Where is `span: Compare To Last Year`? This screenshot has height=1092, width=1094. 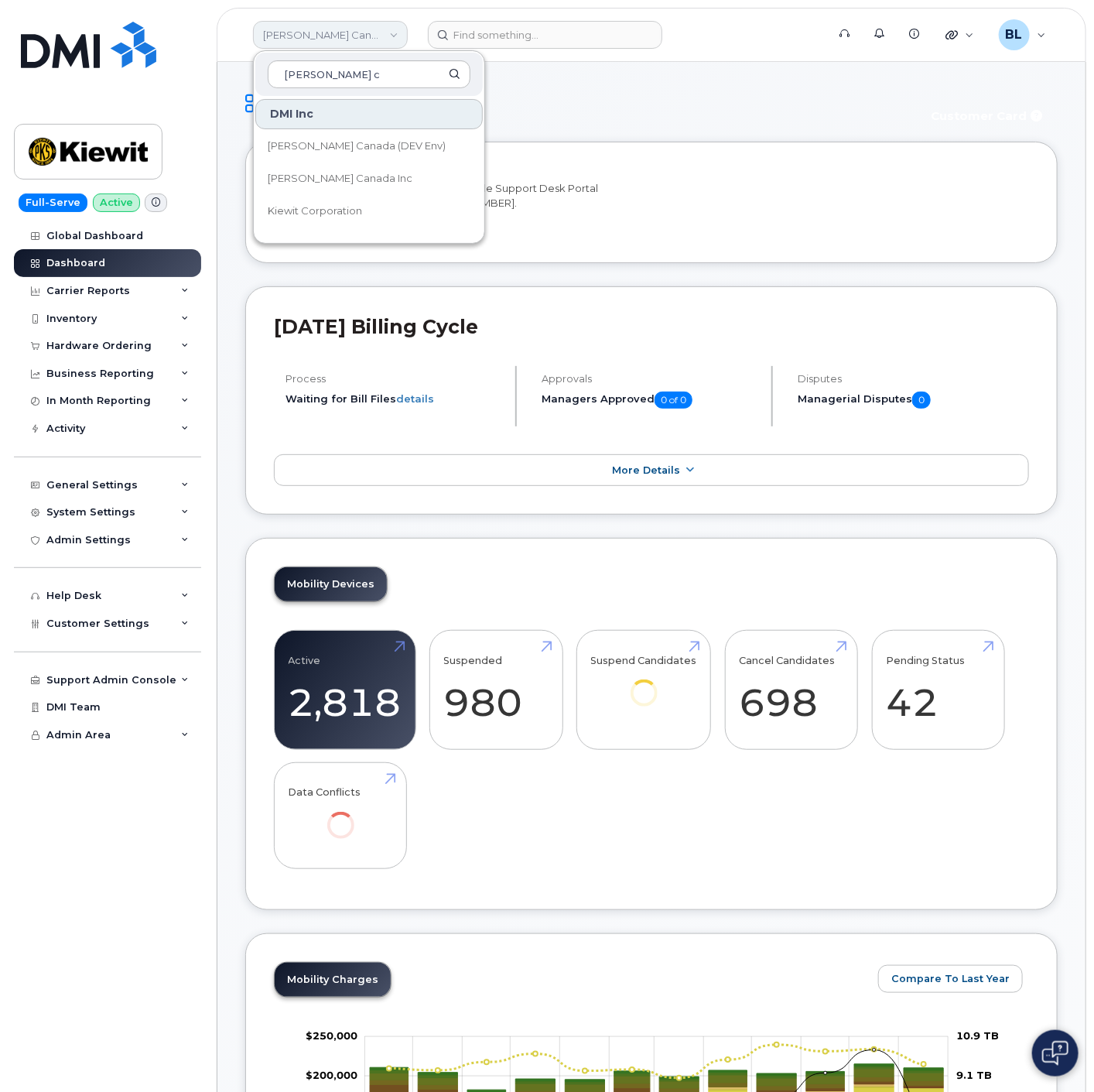 span: Compare To Last Year is located at coordinates (950, 978).